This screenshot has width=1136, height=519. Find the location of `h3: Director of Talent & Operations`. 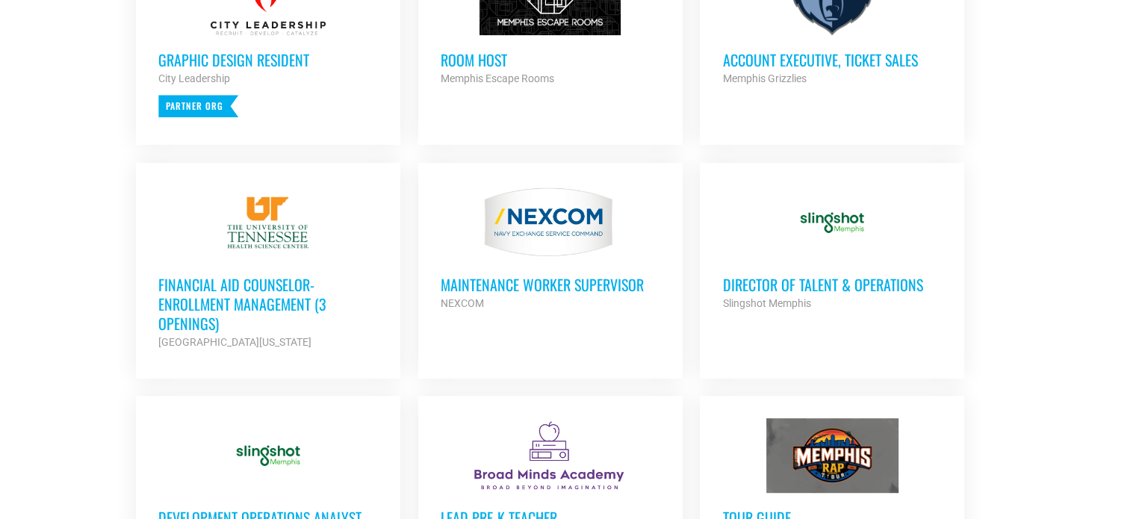

h3: Director of Talent & Operations is located at coordinates (832, 285).